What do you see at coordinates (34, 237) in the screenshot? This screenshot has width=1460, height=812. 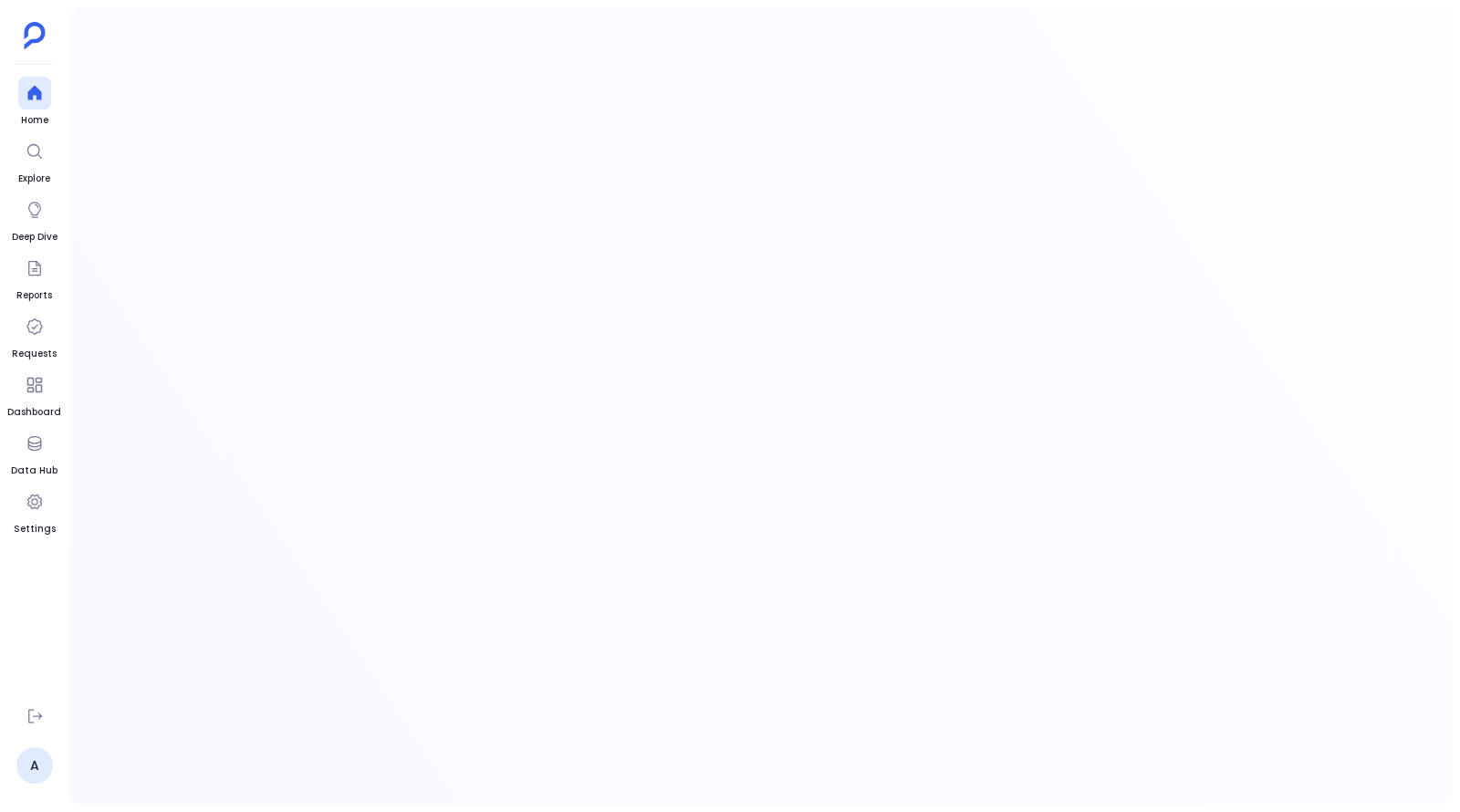 I see `span: Deep Dive` at bounding box center [34, 237].